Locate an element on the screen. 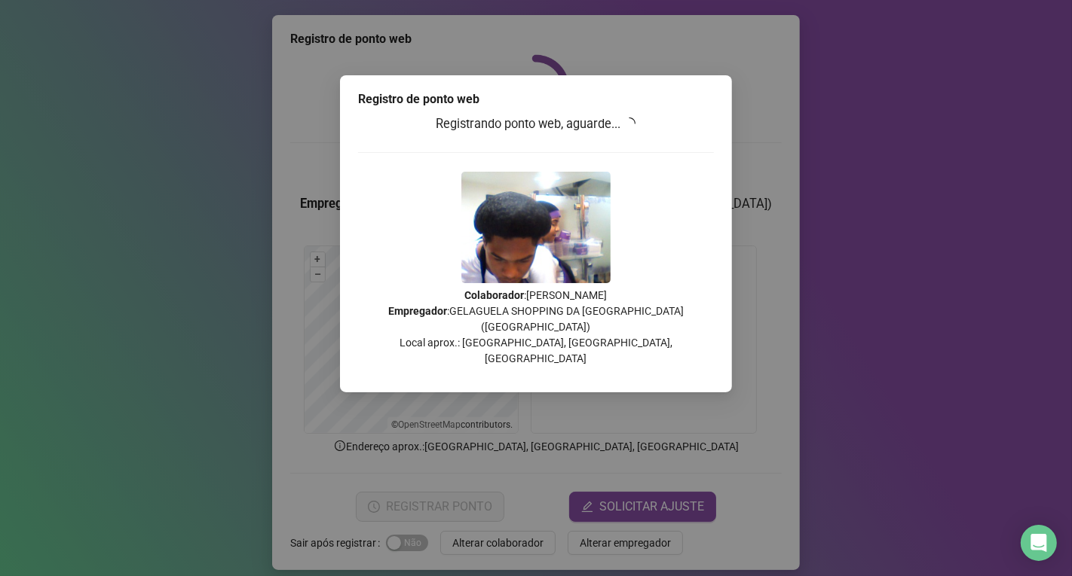 The height and width of the screenshot is (576, 1072). strong: Empregador is located at coordinates (417, 311).